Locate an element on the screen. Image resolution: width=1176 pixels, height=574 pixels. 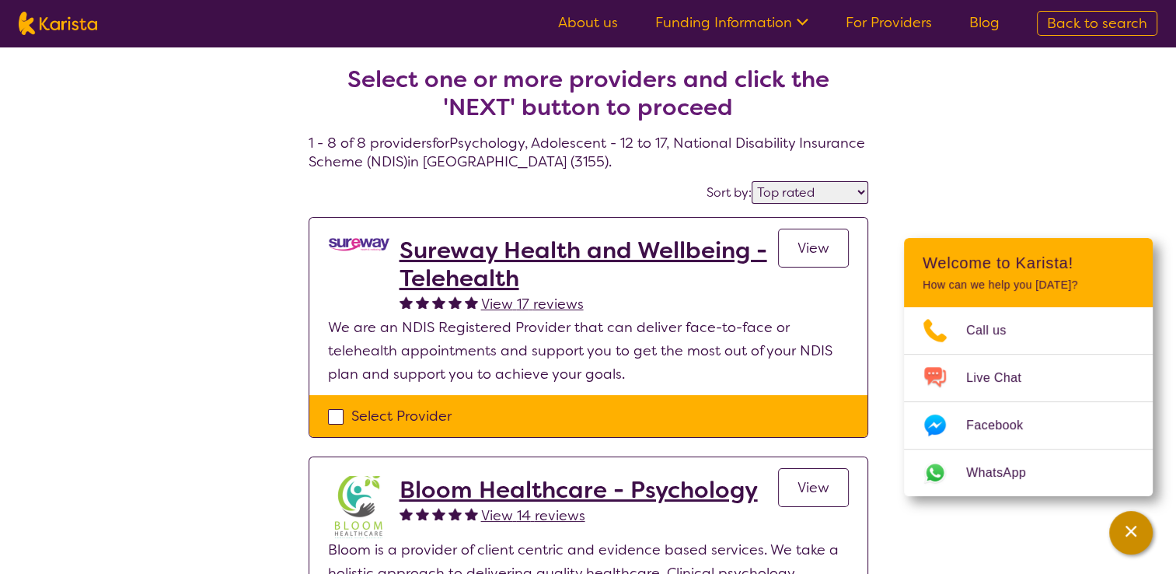
span: WhatsApp is located at coordinates (1005, 473).